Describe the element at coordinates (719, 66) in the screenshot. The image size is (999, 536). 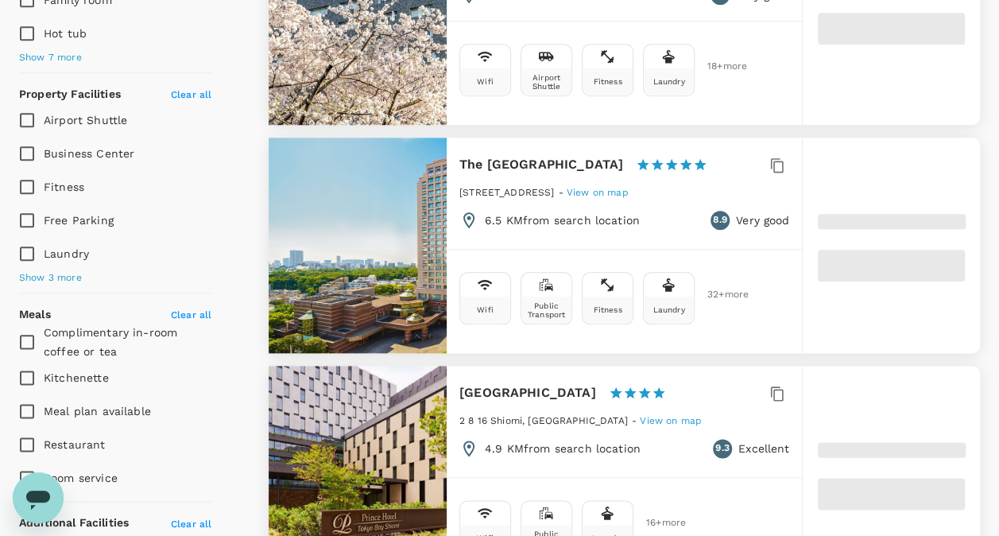
I see `span: 18 + more` at that location.